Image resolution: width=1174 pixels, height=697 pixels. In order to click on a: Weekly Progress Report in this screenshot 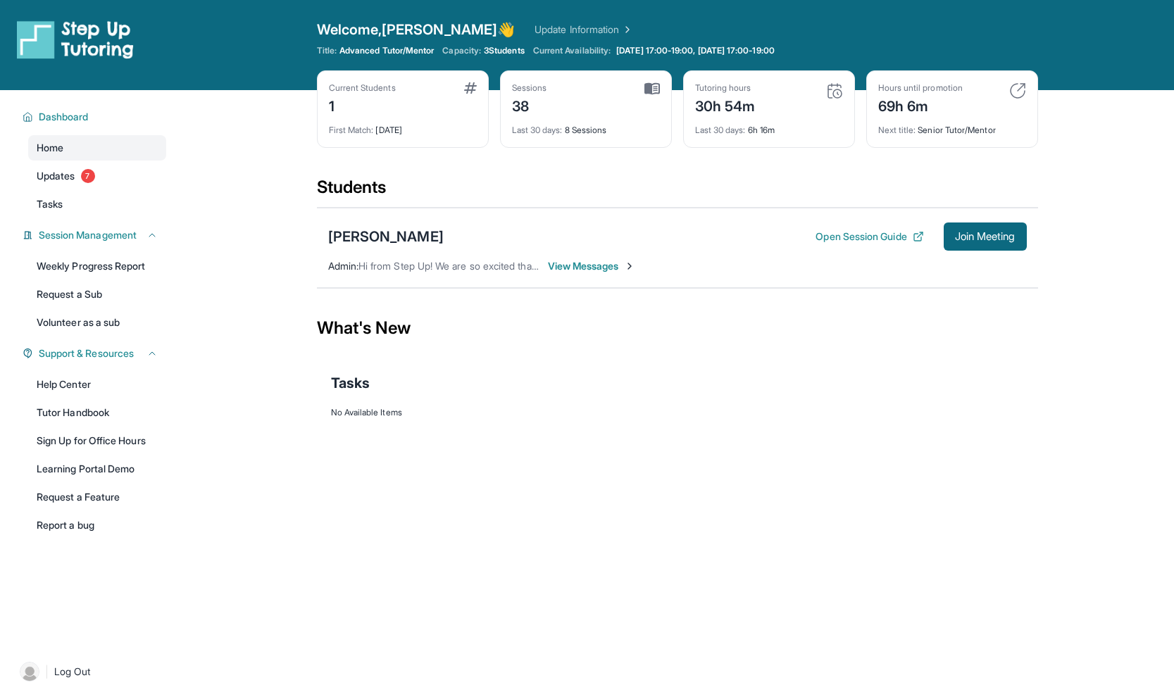, I will do `click(97, 266)`.